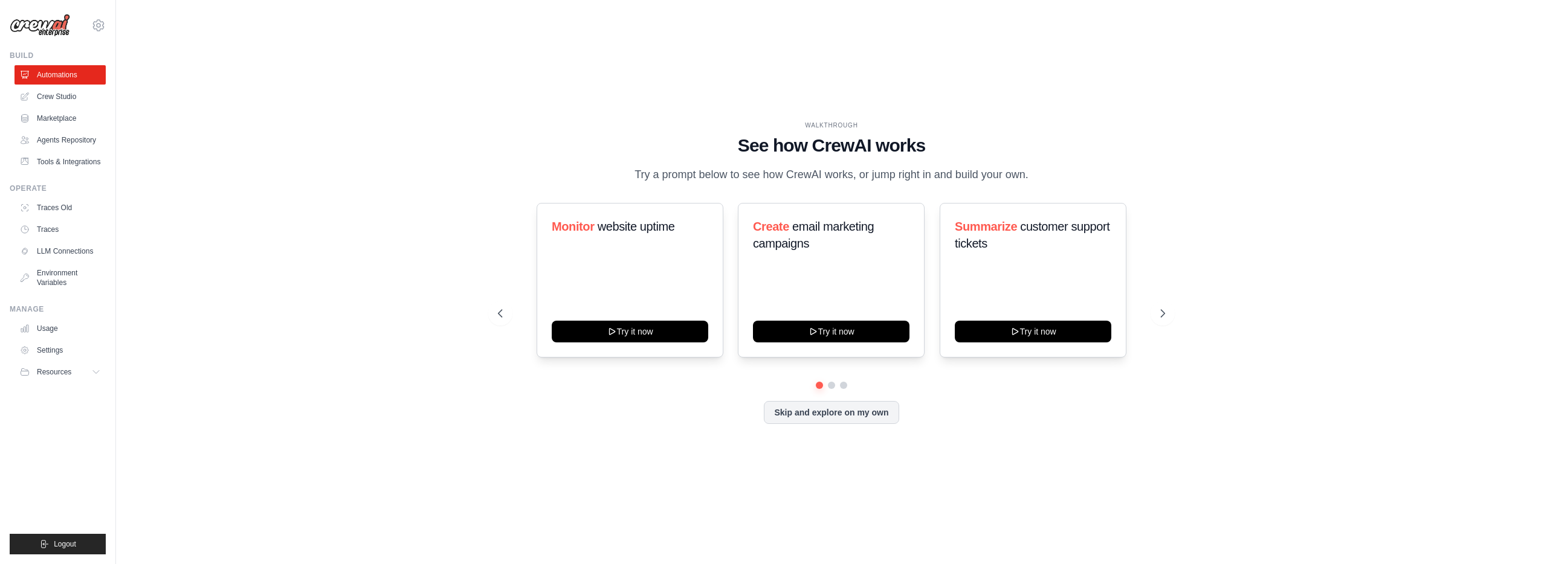 The width and height of the screenshot is (1547, 564). What do you see at coordinates (54, 372) in the screenshot?
I see `span: Resources` at bounding box center [54, 372].